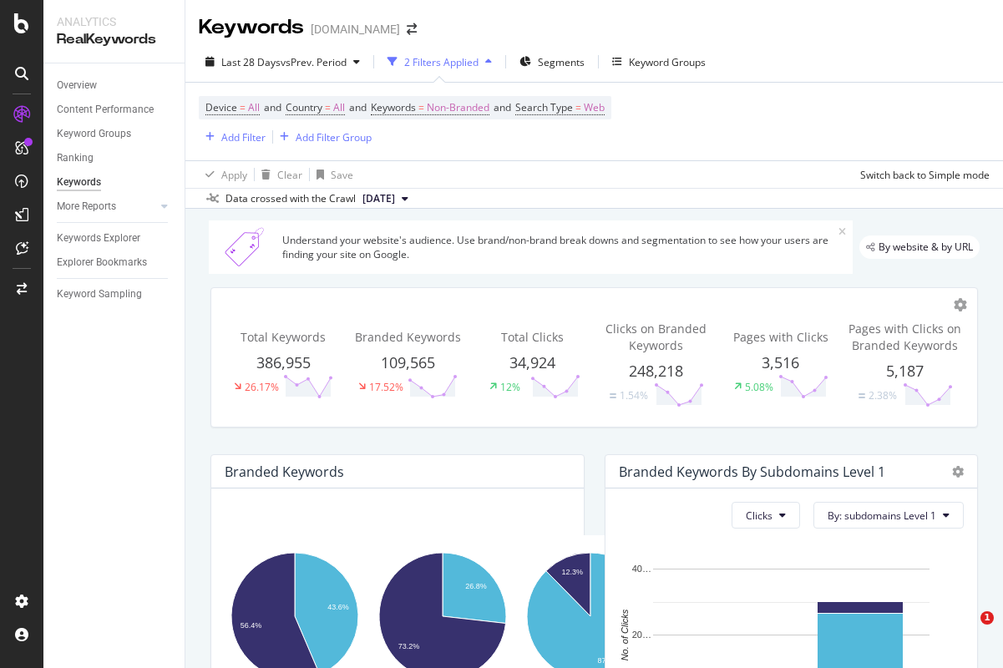  Describe the element at coordinates (246, 247) in the screenshot. I see `img: Xn5yXbTLC6GvtKIoinKAiP4Hm0QJ922KvQwAAAAASUVORK5CYII=` at that location.